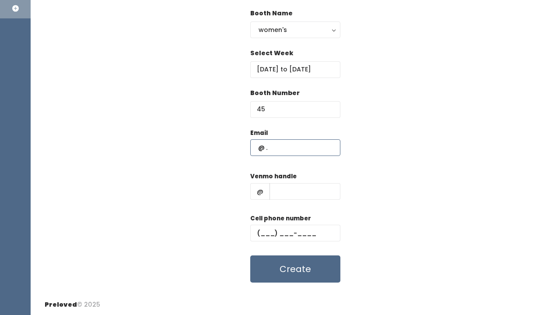 The width and height of the screenshot is (560, 315). What do you see at coordinates (281, 218) in the screenshot?
I see `label: Cell phone number` at bounding box center [281, 218].